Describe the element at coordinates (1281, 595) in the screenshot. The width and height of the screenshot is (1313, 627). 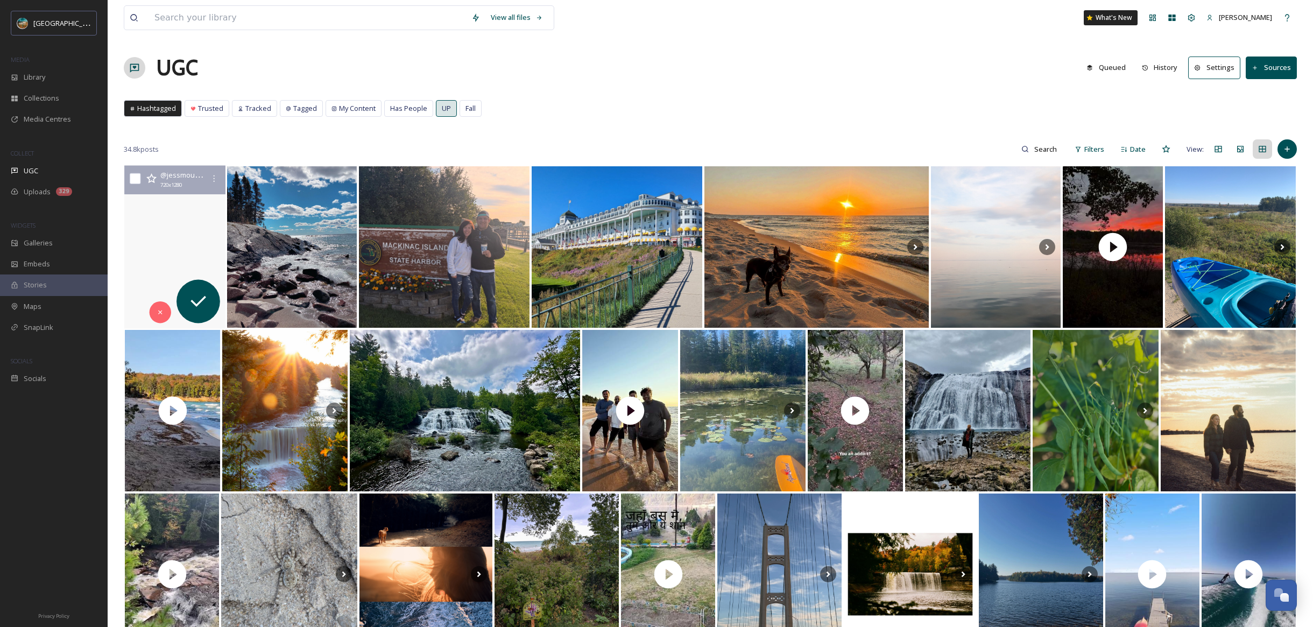
I see `button: Open Chat` at that location.